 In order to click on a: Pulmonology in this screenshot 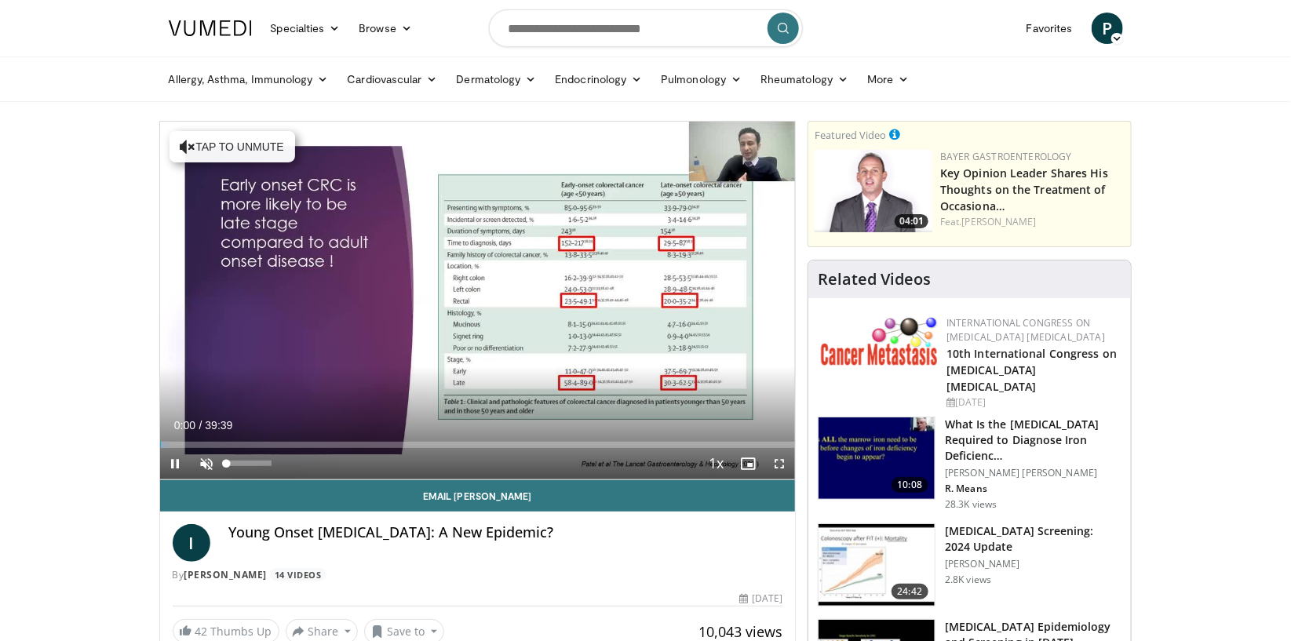, I will do `click(701, 79)`.